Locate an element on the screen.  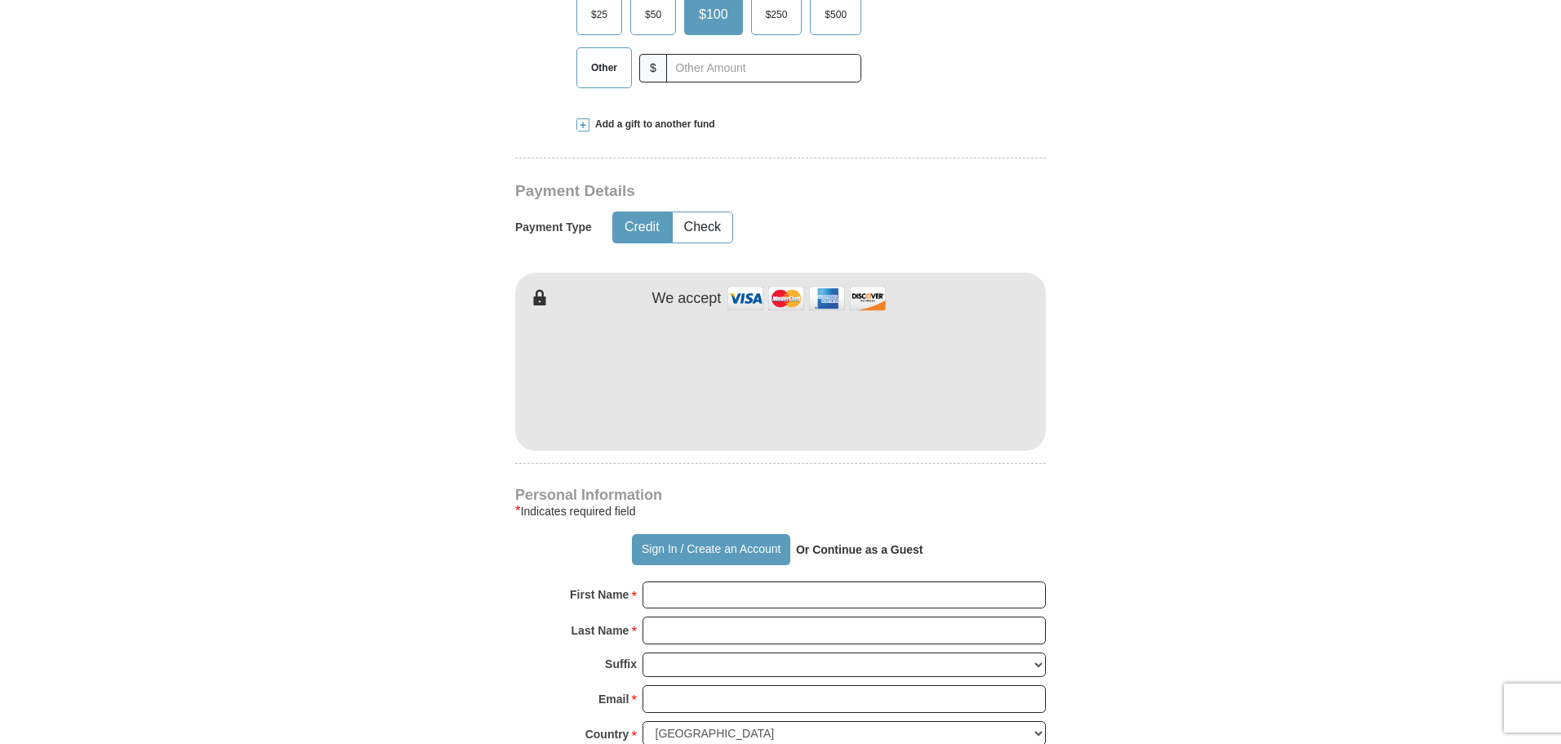
input: Other Amount is located at coordinates (763, 68).